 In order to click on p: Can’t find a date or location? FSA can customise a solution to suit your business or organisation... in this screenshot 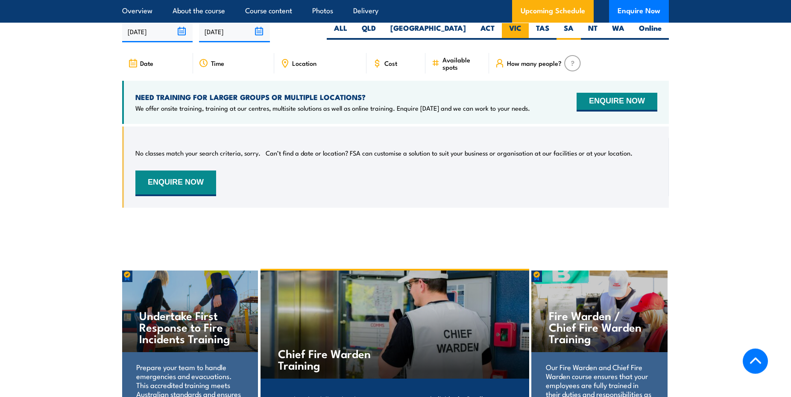, I will do `click(449, 153)`.